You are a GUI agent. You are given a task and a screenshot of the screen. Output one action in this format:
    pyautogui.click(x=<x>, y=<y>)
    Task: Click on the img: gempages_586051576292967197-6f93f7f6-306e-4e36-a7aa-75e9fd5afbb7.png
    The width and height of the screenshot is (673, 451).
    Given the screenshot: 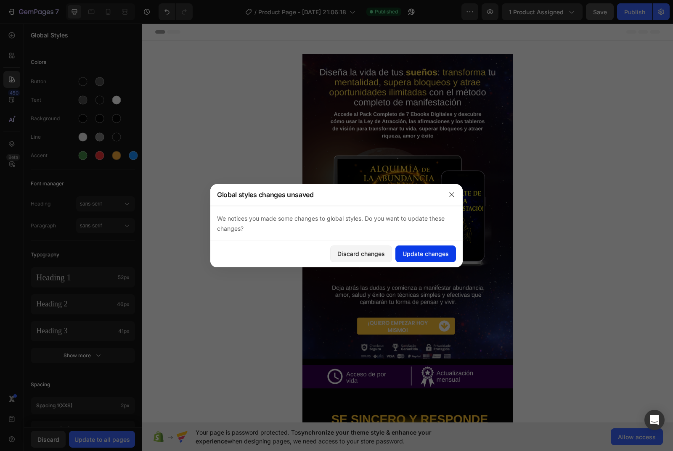 What is the action you would take?
    pyautogui.click(x=266, y=186)
    